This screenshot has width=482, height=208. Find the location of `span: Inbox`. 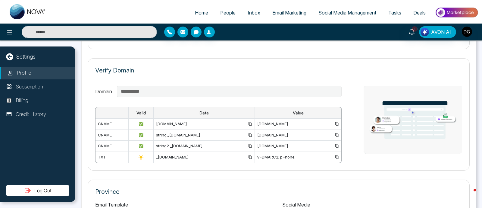

span: Inbox is located at coordinates (254, 13).